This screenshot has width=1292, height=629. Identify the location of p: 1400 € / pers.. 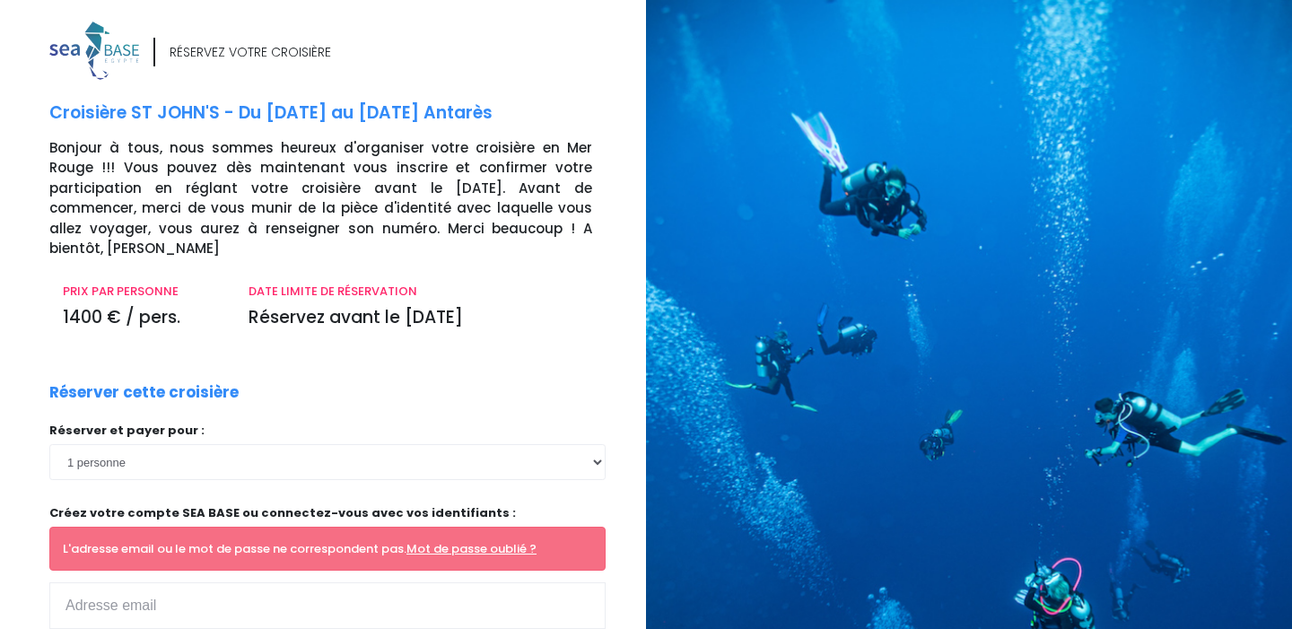
(142, 318).